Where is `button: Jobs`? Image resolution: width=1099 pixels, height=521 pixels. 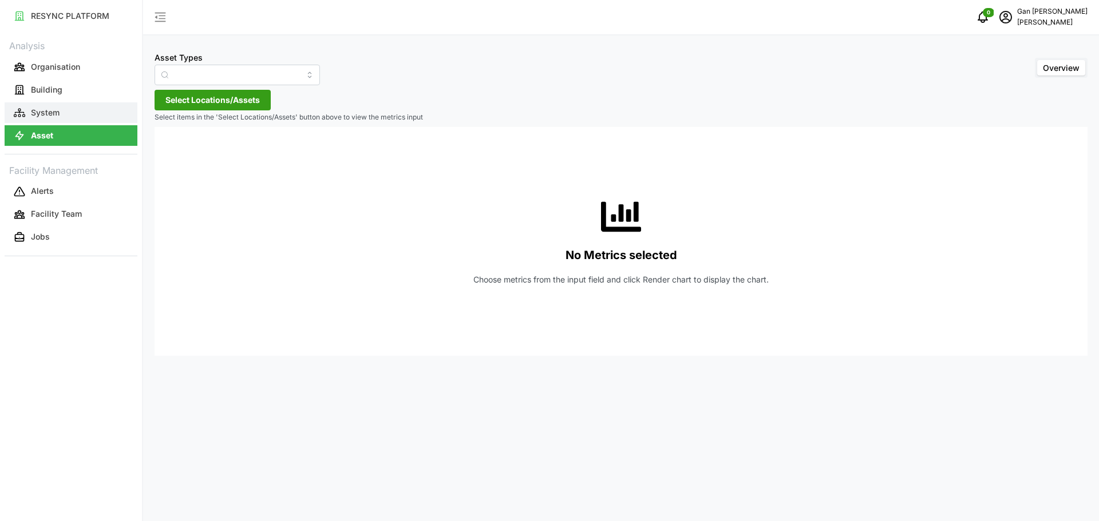 button: Jobs is located at coordinates (71, 238).